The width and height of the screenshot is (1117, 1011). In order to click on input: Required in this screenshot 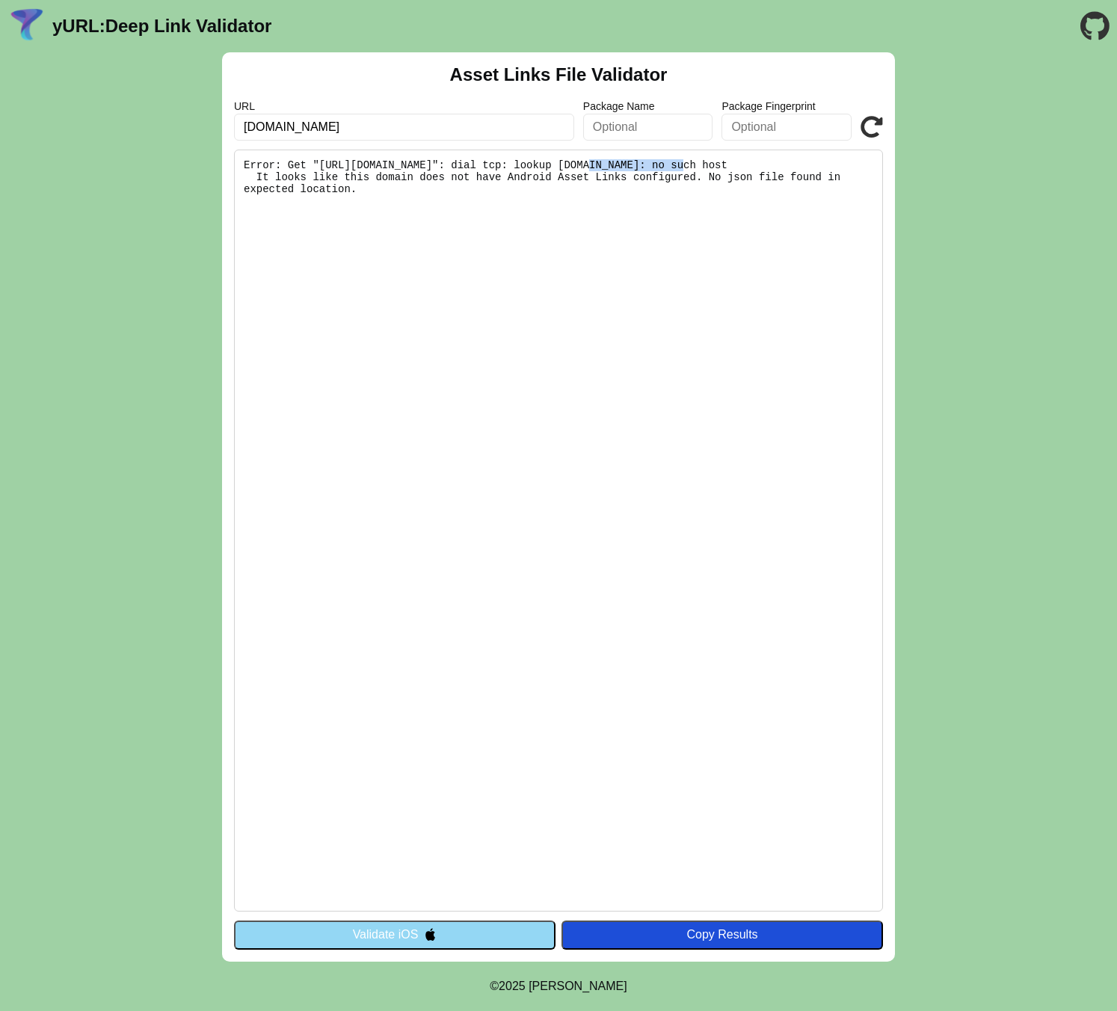, I will do `click(404, 127)`.